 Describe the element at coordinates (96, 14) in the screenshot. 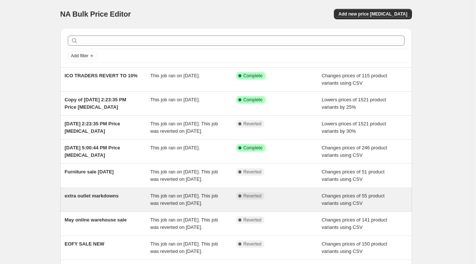

I see `span: NA Bulk Price Editor` at that location.